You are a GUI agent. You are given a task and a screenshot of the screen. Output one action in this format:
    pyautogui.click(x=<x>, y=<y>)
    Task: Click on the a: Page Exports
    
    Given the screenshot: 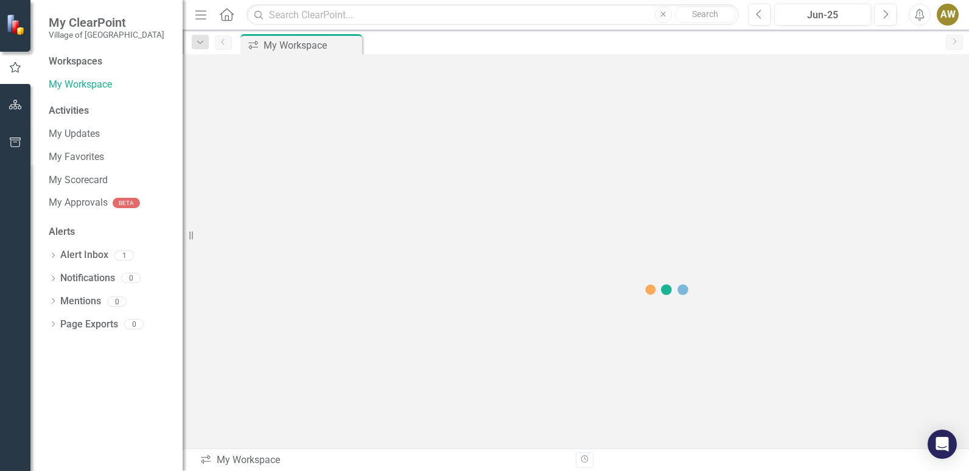 What is the action you would take?
    pyautogui.click(x=89, y=325)
    